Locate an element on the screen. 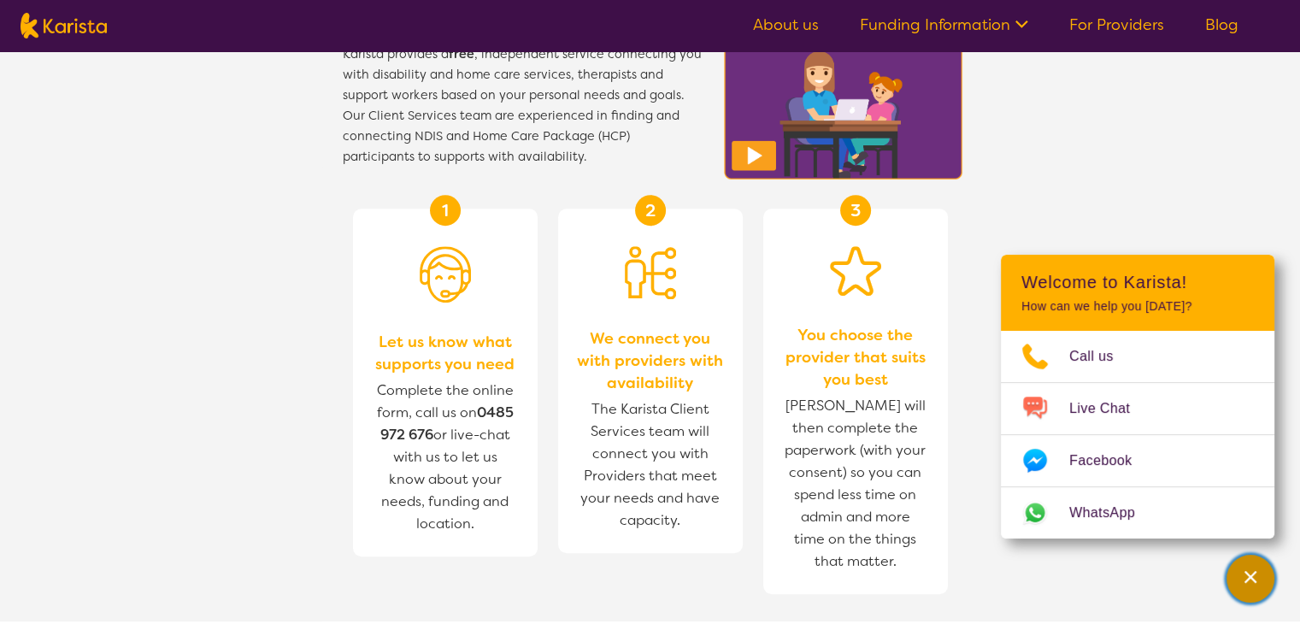  a: About us is located at coordinates (786, 25).